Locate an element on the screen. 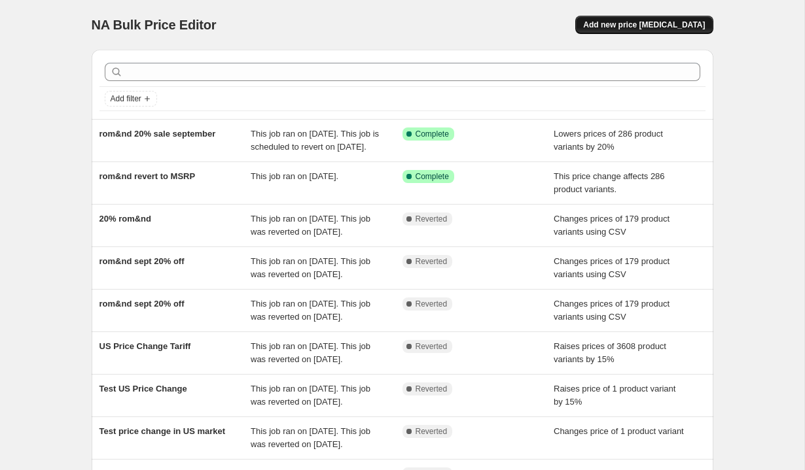 Image resolution: width=805 pixels, height=470 pixels. span: 20% rom&nd is located at coordinates (125, 219).